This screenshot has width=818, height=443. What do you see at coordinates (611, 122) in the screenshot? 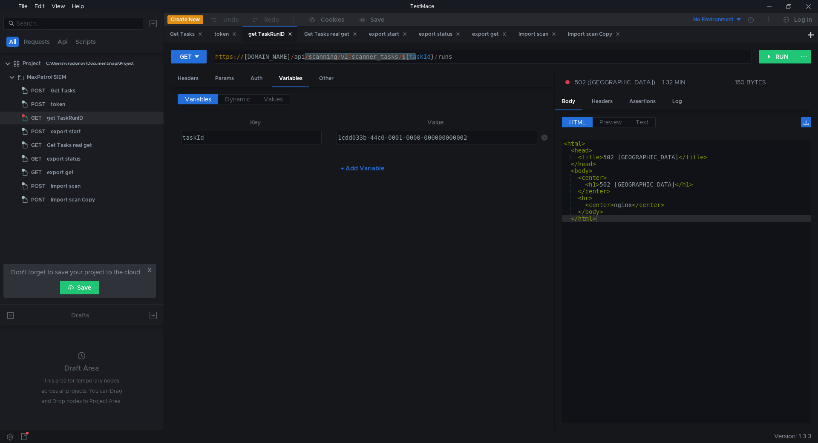
I see `span: Preview` at bounding box center [611, 122].